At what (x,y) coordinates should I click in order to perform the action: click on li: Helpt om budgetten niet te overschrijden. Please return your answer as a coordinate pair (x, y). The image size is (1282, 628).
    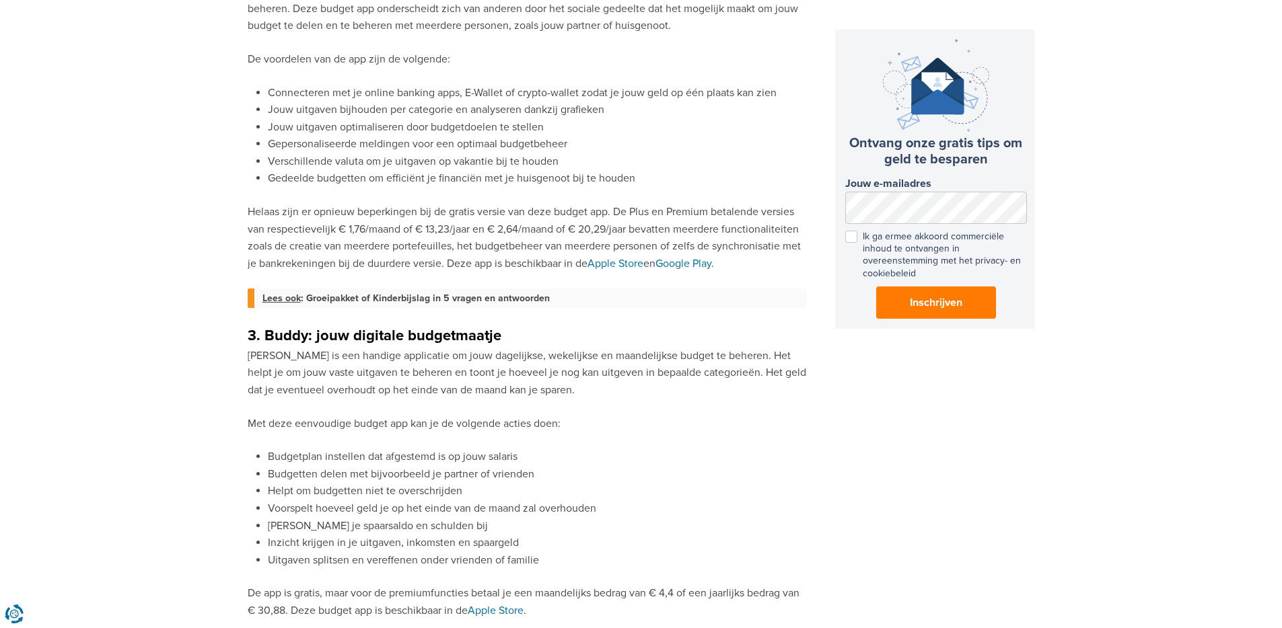
    Looking at the image, I should click on (537, 492).